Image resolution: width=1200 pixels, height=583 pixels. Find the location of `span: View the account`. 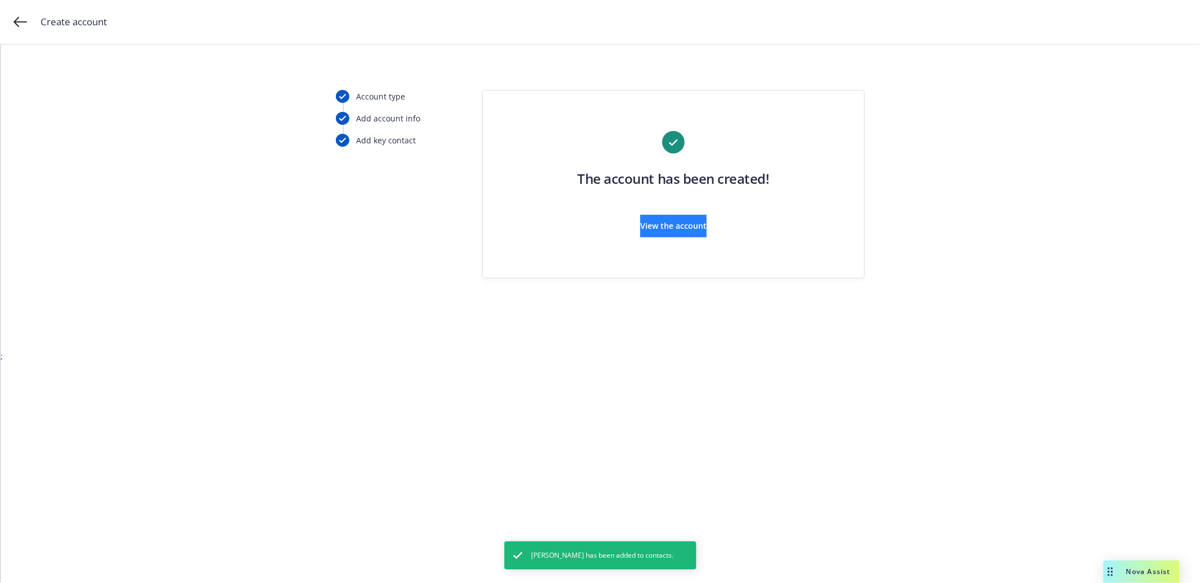

span: View the account is located at coordinates (673, 226).